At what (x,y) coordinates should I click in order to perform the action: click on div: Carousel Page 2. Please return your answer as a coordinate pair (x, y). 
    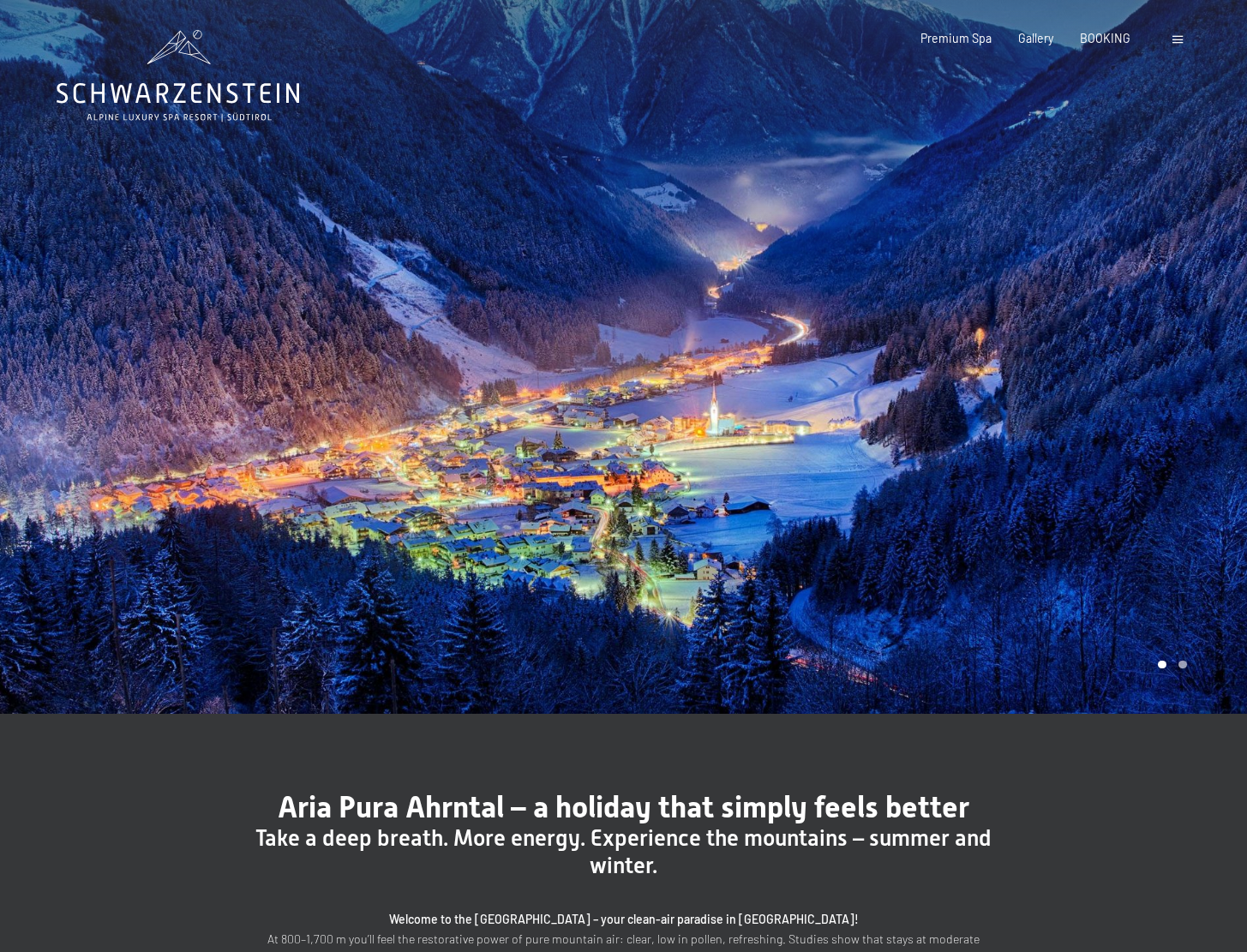
    Looking at the image, I should click on (1183, 665).